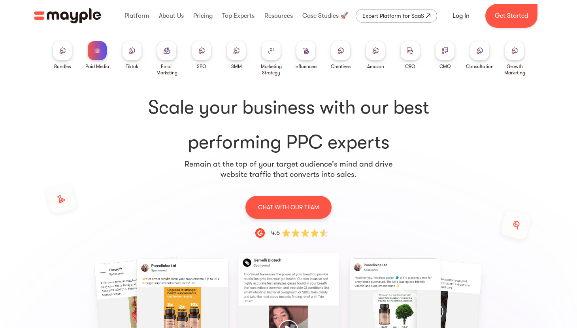  What do you see at coordinates (171, 16) in the screenshot?
I see `div: About Us` at bounding box center [171, 16].